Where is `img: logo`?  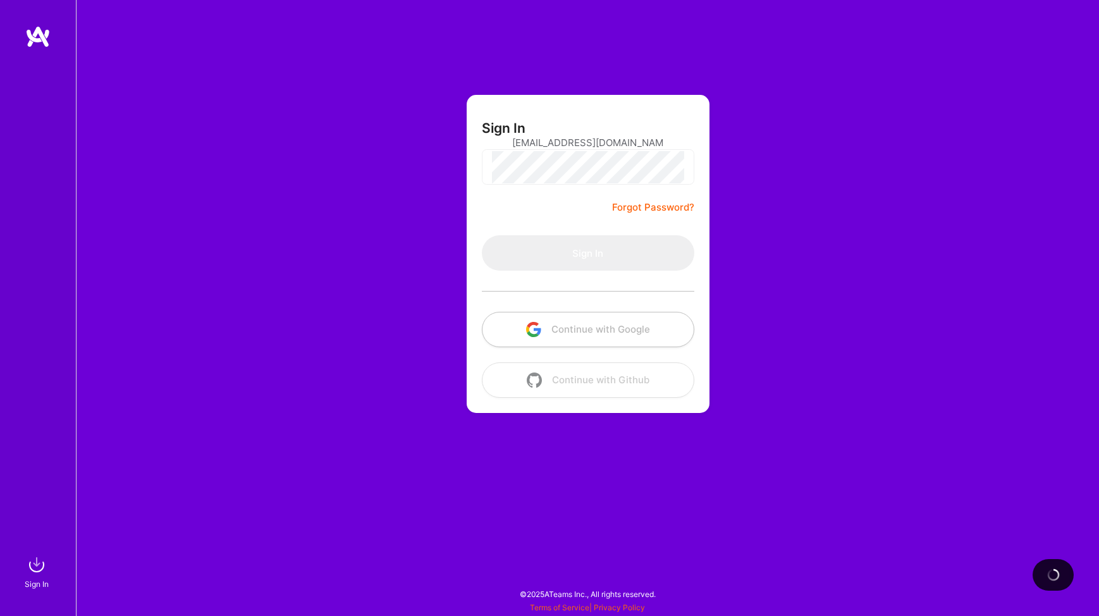 img: logo is located at coordinates (38, 37).